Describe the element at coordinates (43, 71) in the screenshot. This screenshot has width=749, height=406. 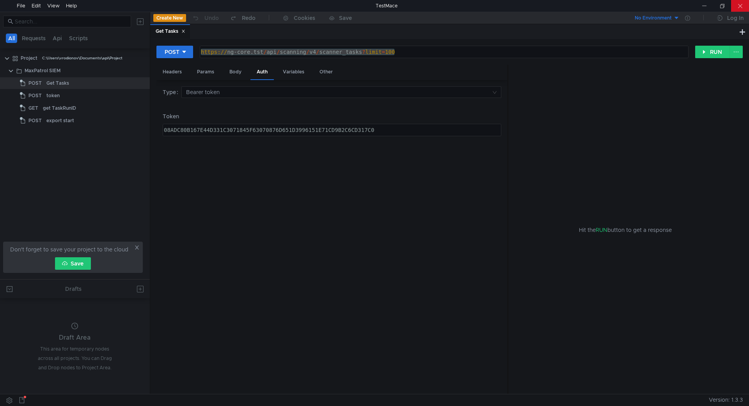
I see `div: MaxPatrol SIEM` at that location.